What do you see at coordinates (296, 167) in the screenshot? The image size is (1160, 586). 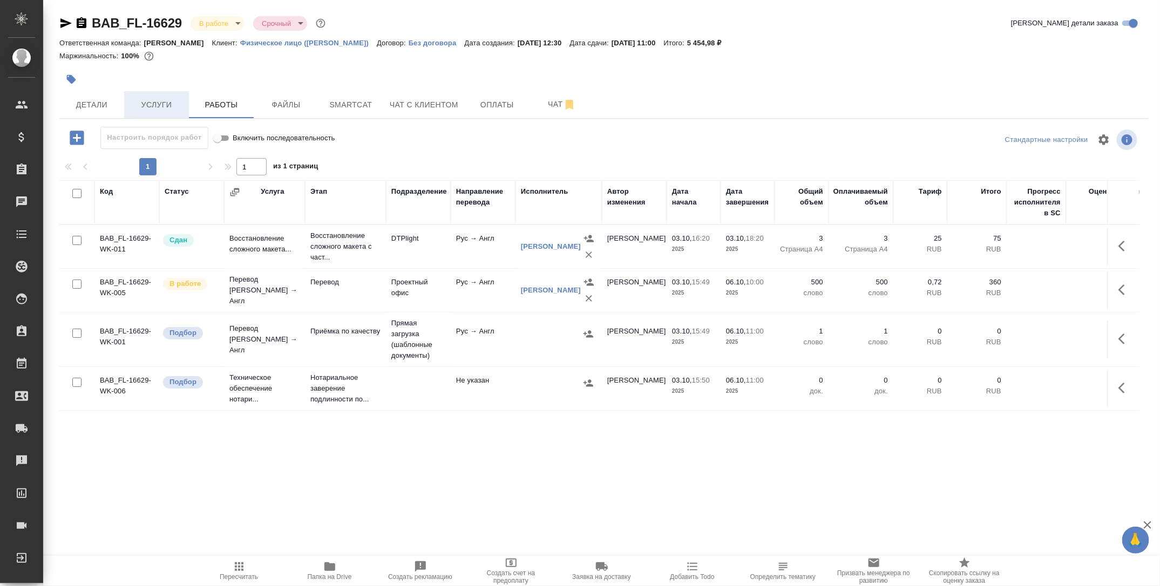 I see `span: из 1 страниц` at bounding box center [296, 167].